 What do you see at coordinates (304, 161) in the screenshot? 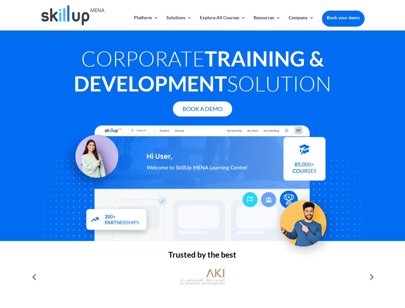
I see `img: Courses library - SkillUp MENA` at bounding box center [304, 161].